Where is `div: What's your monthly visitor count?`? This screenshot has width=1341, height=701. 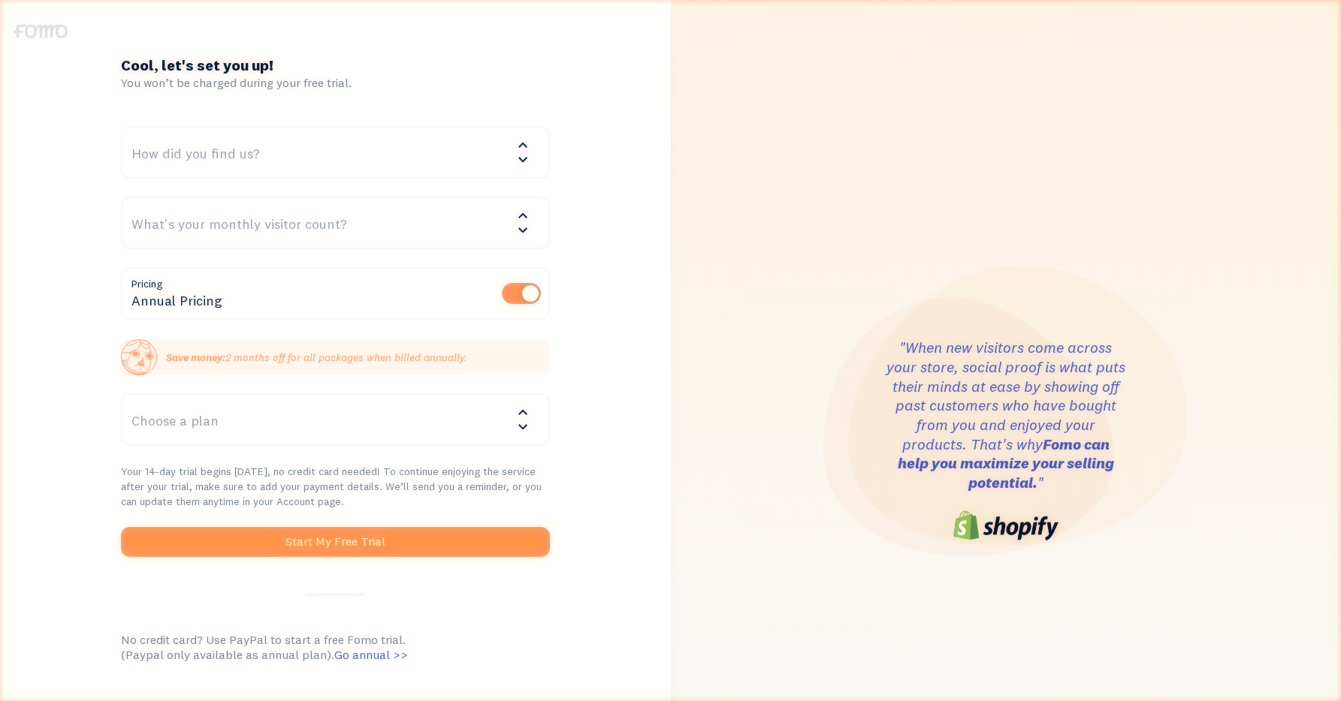 div: What's your monthly visitor count? is located at coordinates (335, 223).